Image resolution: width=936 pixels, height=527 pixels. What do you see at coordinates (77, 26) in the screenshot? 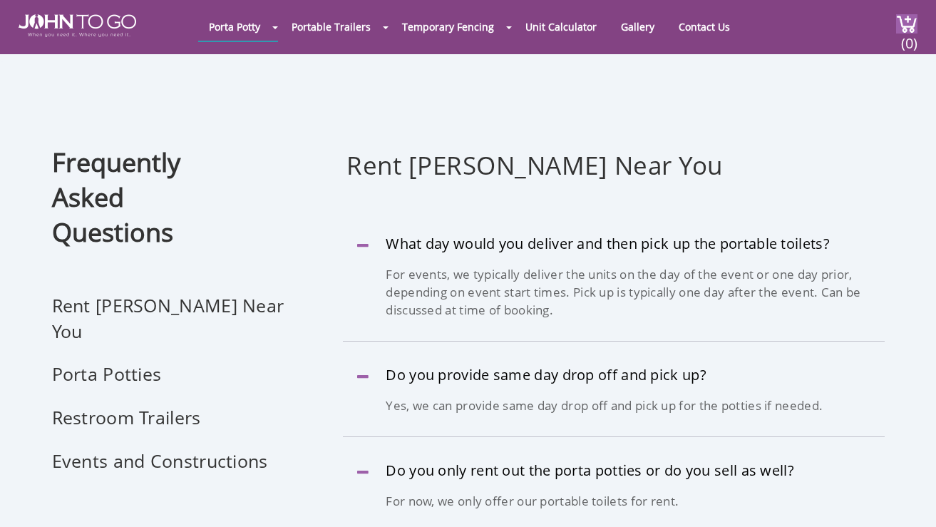
I see `img: JOHN to go` at bounding box center [77, 26].